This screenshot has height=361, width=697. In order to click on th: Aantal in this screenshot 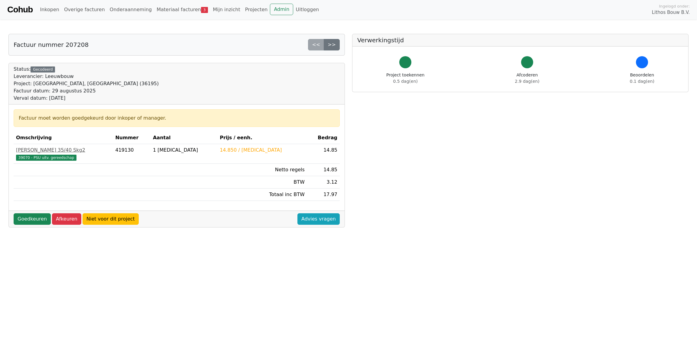, I will do `click(184, 138)`.